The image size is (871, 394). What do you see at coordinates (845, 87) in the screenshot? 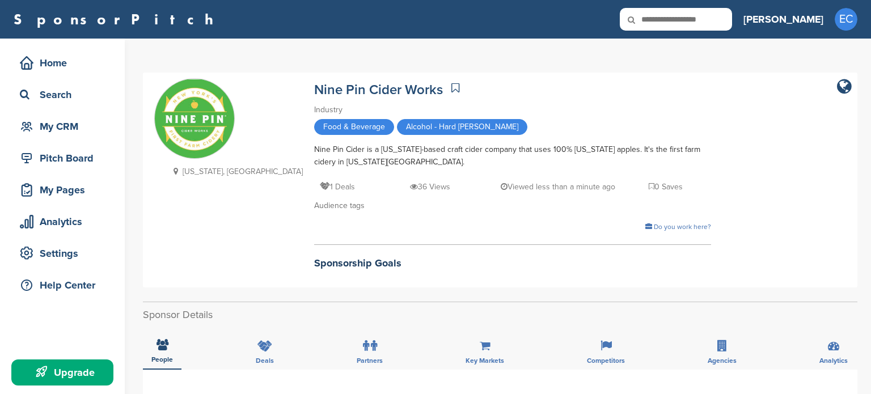
I see `a: company link` at bounding box center [845, 87].